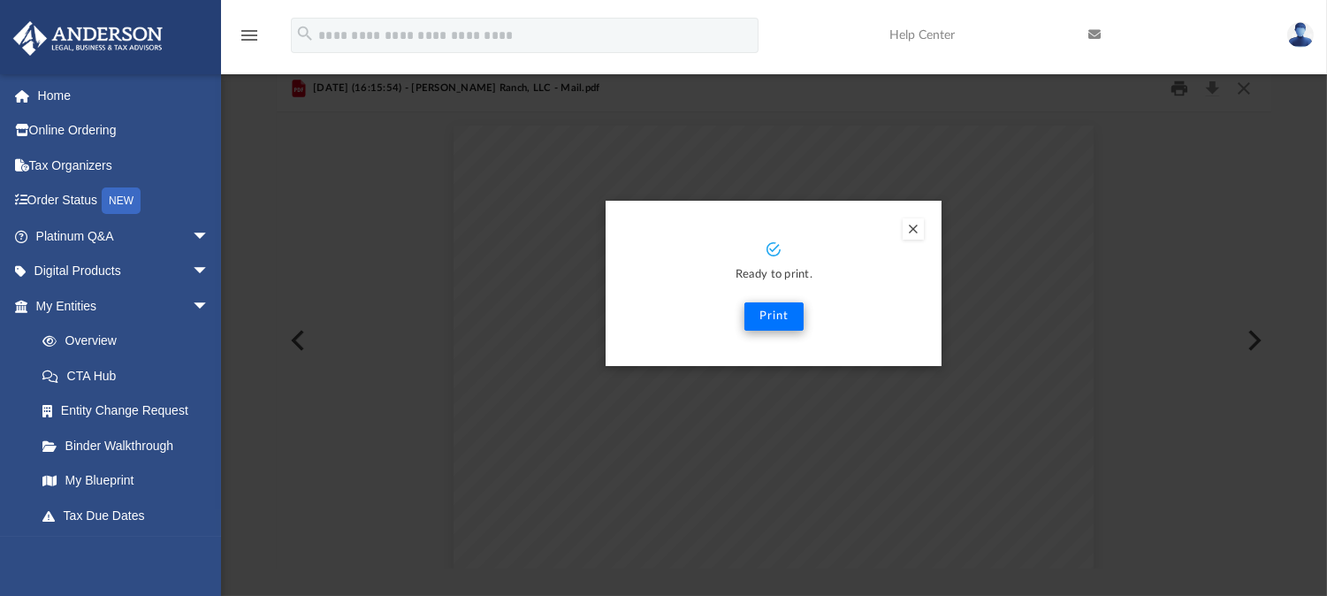 The height and width of the screenshot is (596, 1327). Describe the element at coordinates (130, 376) in the screenshot. I see `a: CTA Hub` at that location.